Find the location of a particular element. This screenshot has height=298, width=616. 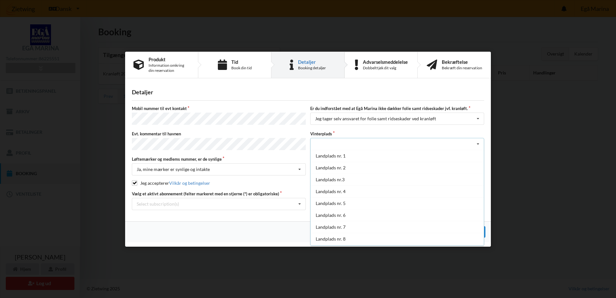

label: Jeg accepterer is located at coordinates (171, 183).